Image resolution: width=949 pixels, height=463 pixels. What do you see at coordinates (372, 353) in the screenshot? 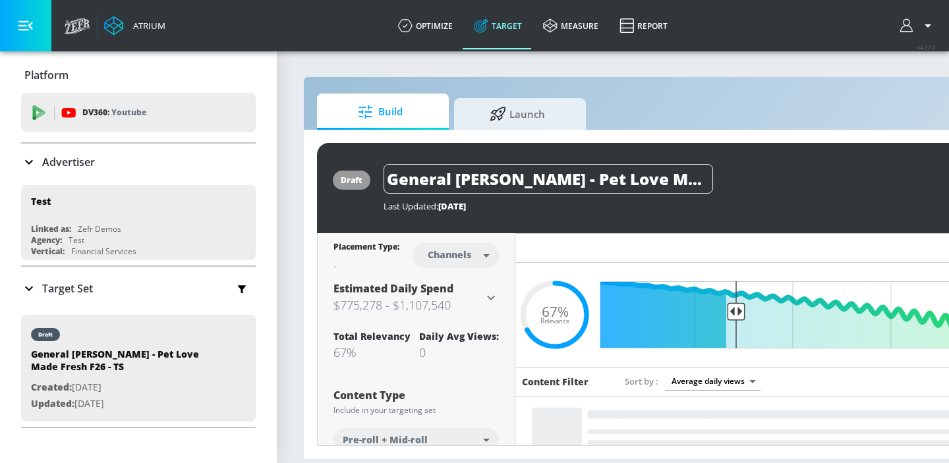
I see `div: 67%` at bounding box center [372, 353].